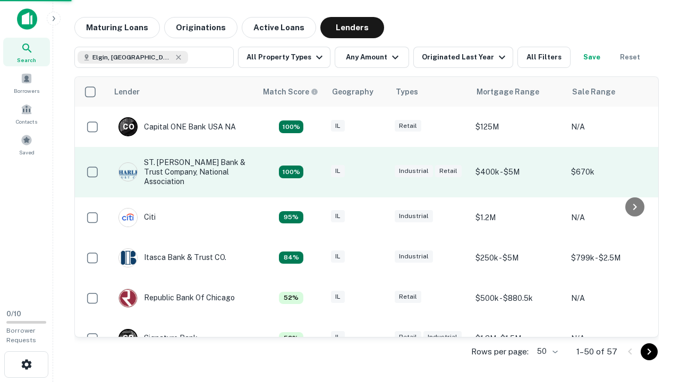  What do you see at coordinates (128, 127) in the screenshot?
I see `p: C O` at bounding box center [128, 127].